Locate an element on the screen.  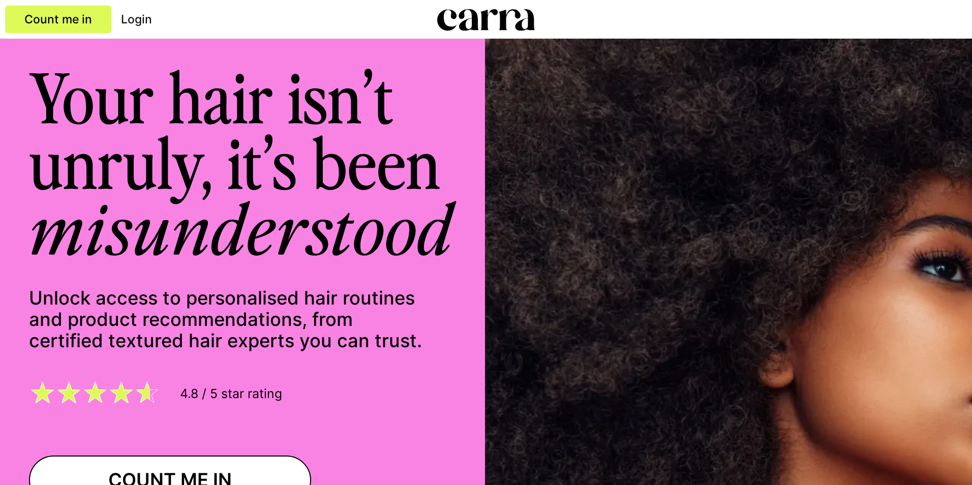
a: Login is located at coordinates (136, 19).